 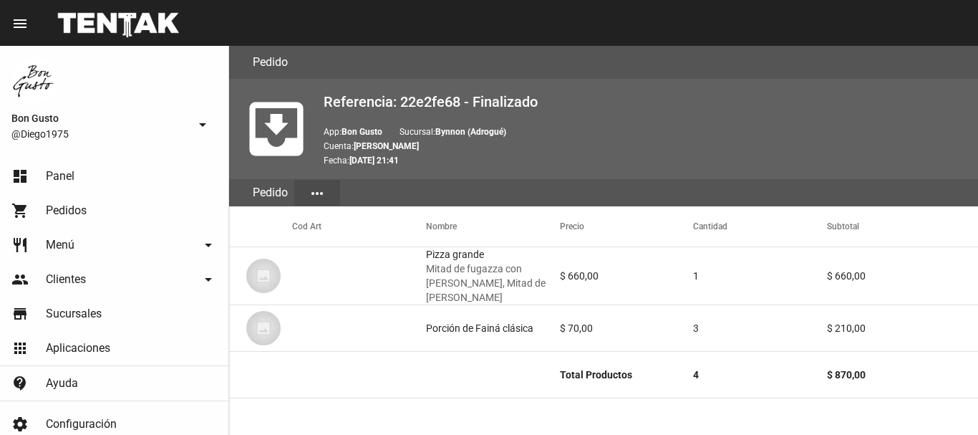 What do you see at coordinates (760, 276) in the screenshot?
I see `mat-cell: 1` at bounding box center [760, 276].